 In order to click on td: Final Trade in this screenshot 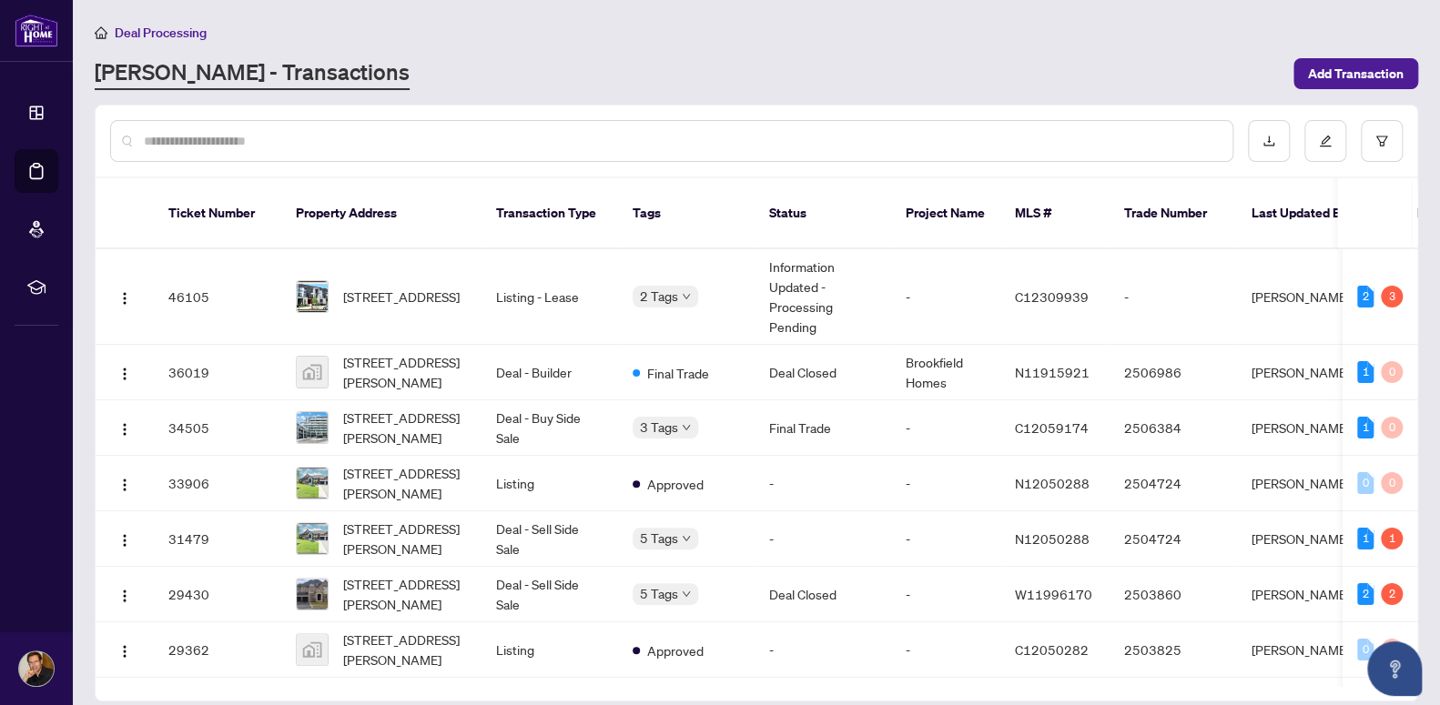, I will do `click(823, 428)`.